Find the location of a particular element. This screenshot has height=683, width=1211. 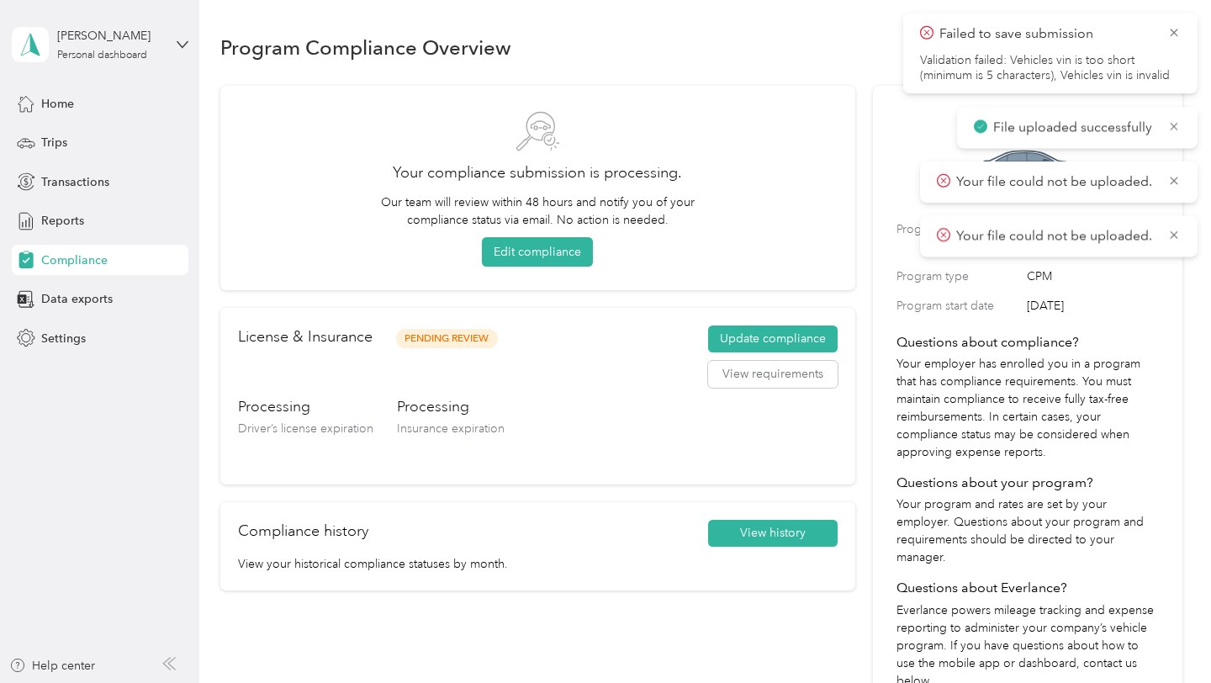

p: File uploaded successfully is located at coordinates (1074, 127).